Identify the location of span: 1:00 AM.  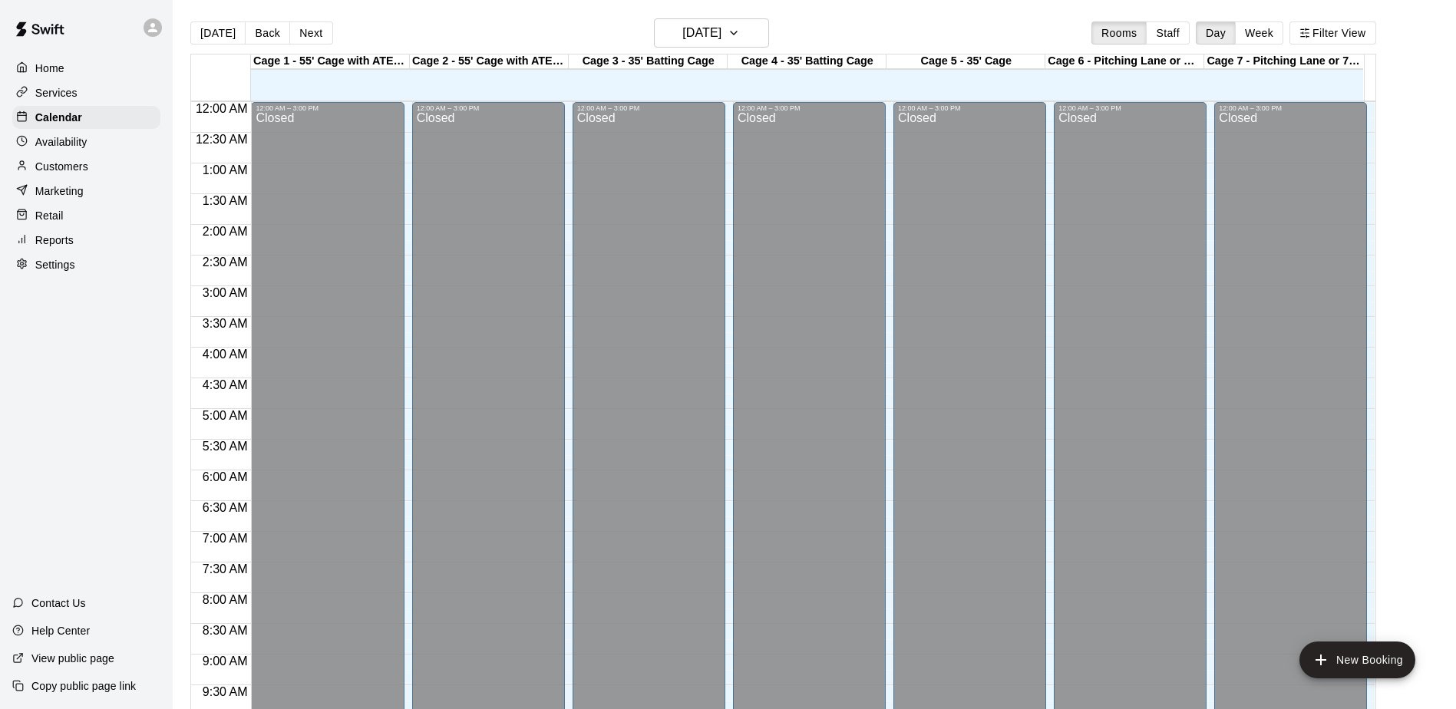
(225, 170).